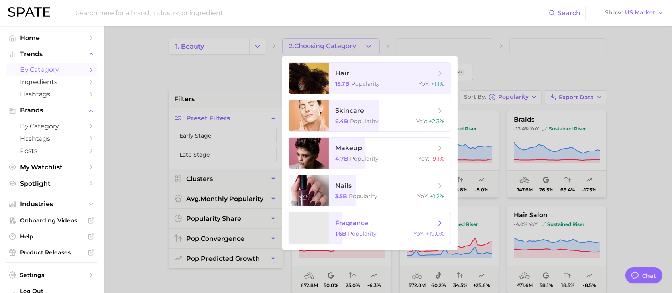 The width and height of the screenshot is (672, 293). What do you see at coordinates (52, 151) in the screenshot?
I see `span: Posts` at bounding box center [52, 151].